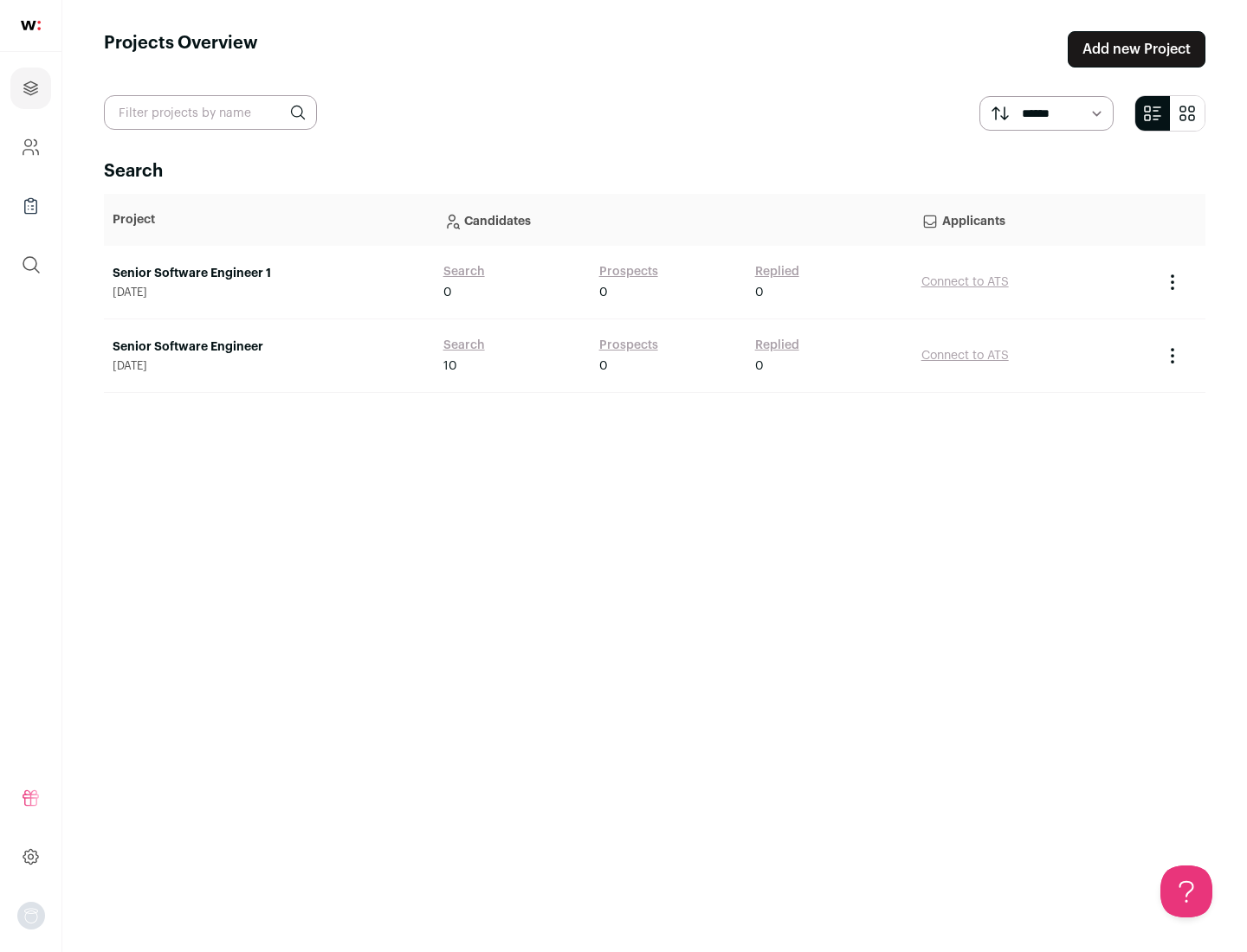 This screenshot has width=1247, height=952. I want to click on h1: Projects Overview, so click(181, 50).